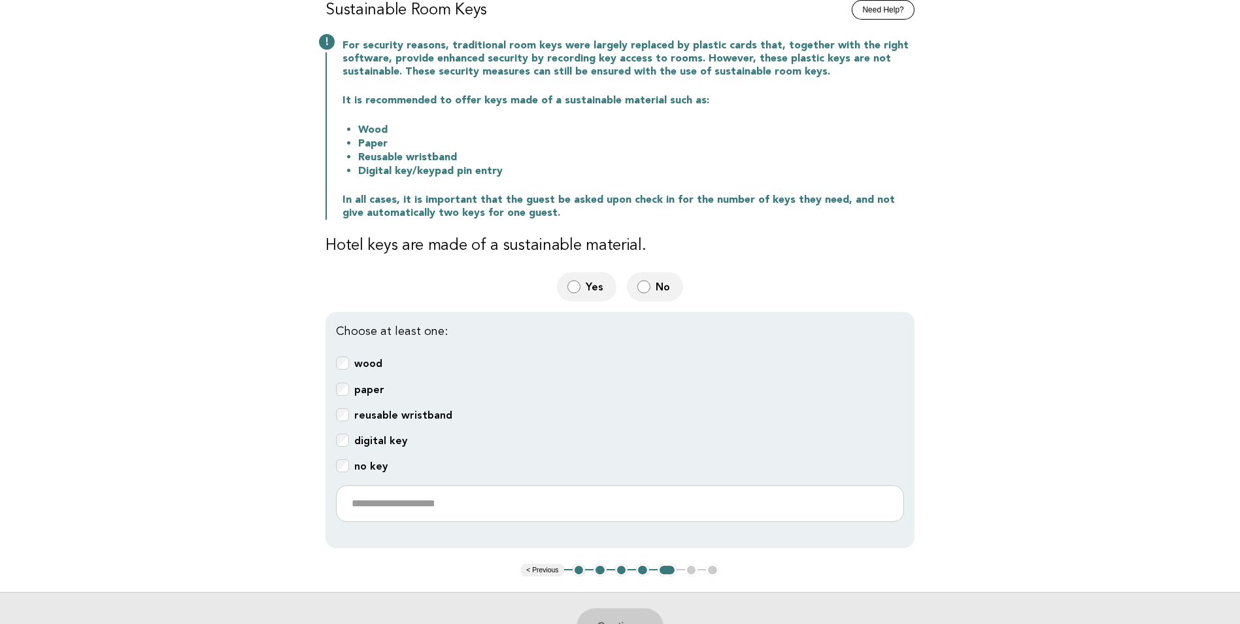  Describe the element at coordinates (596, 286) in the screenshot. I see `span: Yes` at that location.